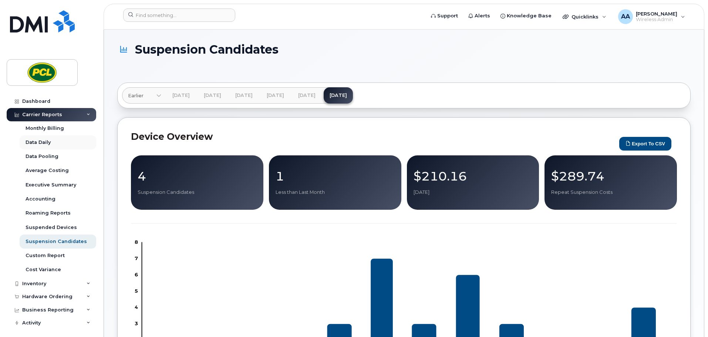  Describe the element at coordinates (207, 49) in the screenshot. I see `span: Suspension Candidates` at that location.